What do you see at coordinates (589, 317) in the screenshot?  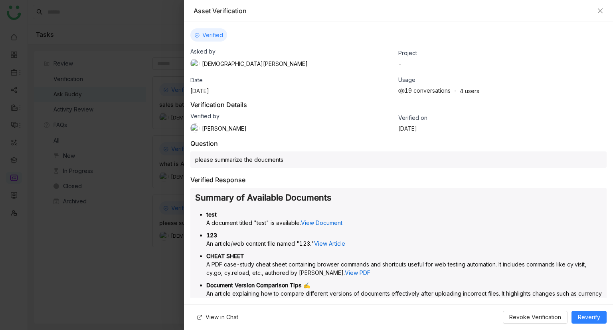 I see `span: Reverify` at bounding box center [589, 317].